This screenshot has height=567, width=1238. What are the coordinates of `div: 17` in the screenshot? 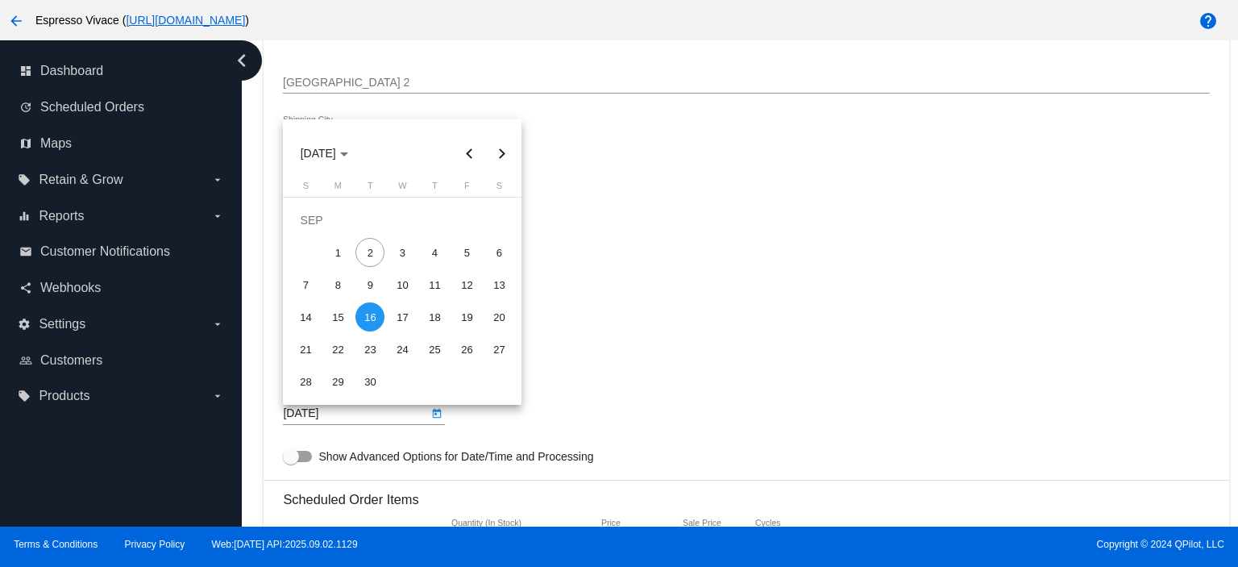 It's located at (402, 317).